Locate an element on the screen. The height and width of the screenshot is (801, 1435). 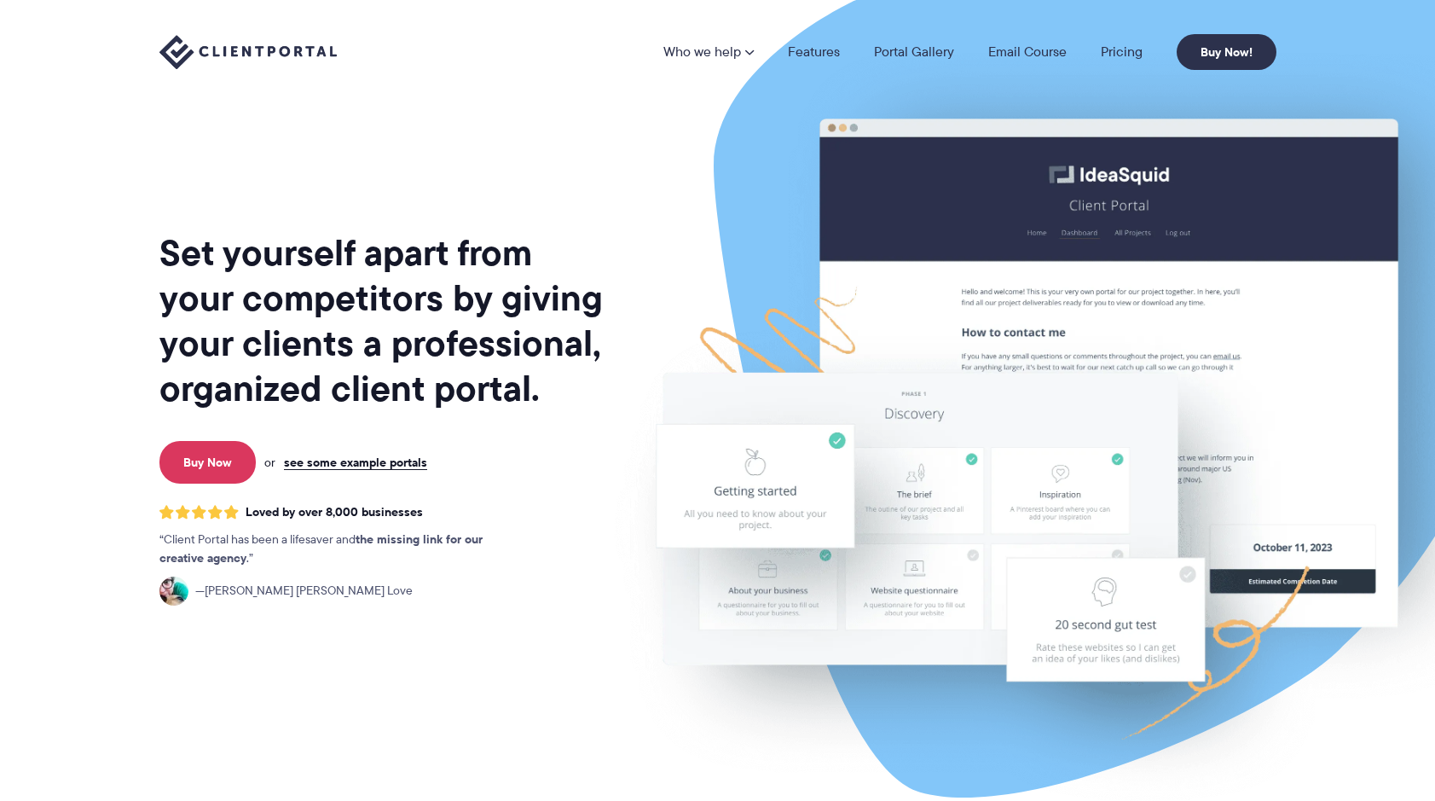
span: or is located at coordinates (269, 462).